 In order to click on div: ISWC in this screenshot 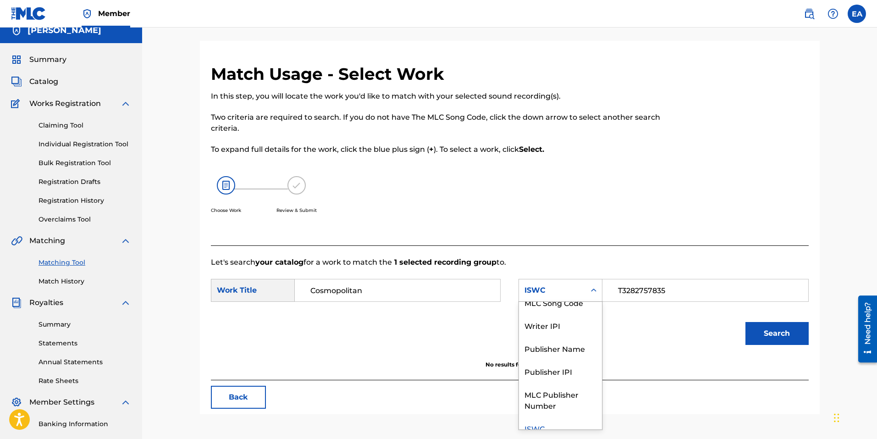, I will do `click(552, 290)`.